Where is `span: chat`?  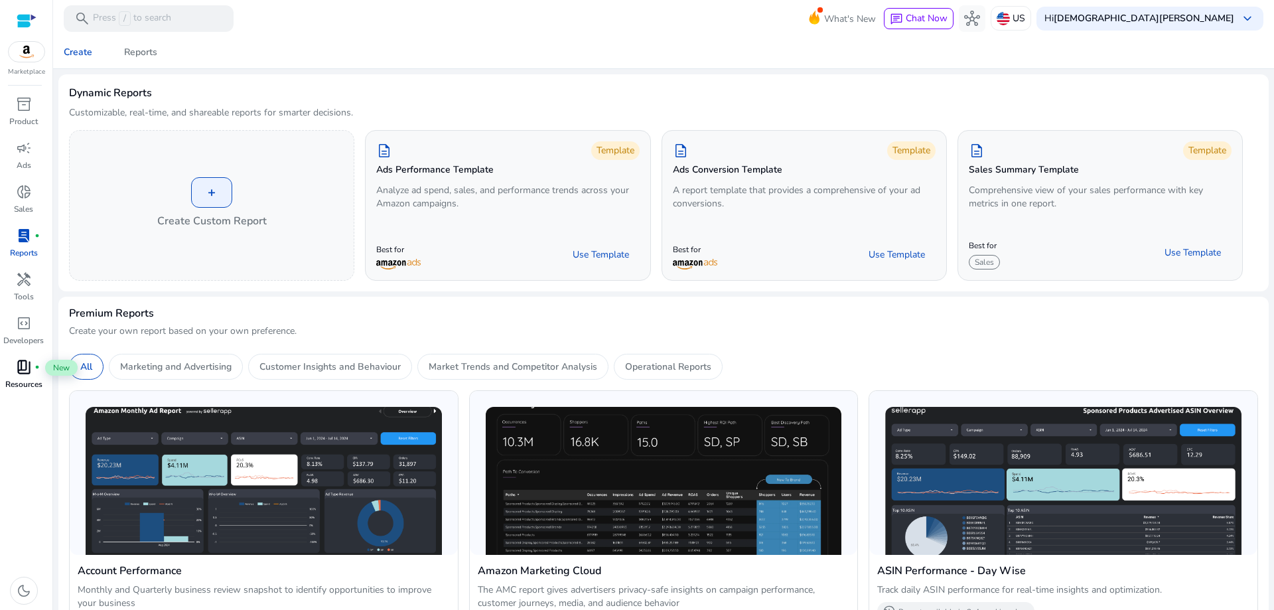
span: chat is located at coordinates (897, 19).